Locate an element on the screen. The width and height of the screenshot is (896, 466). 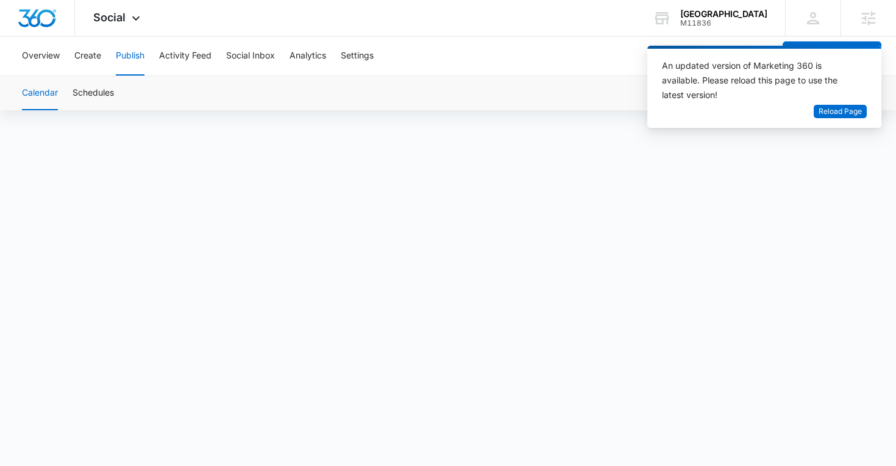
button: Create is located at coordinates (88, 56).